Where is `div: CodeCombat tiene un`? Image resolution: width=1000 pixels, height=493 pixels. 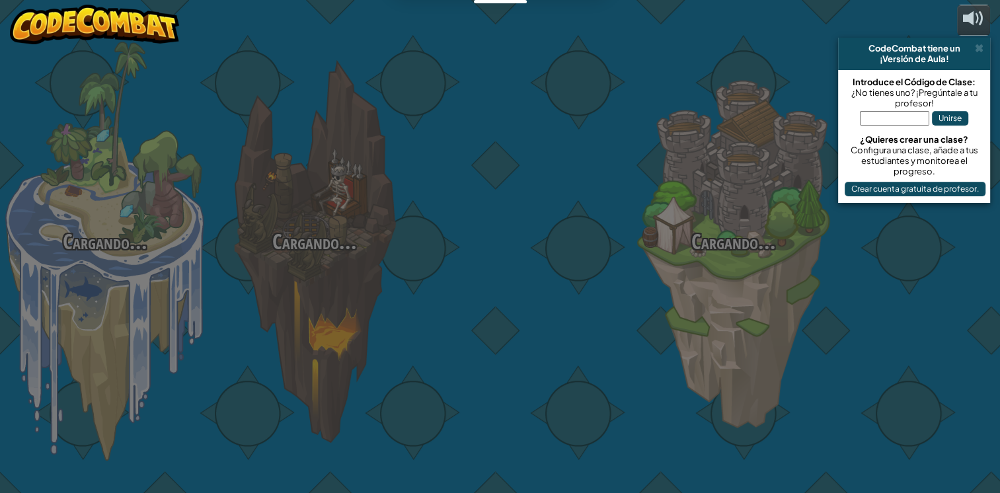
div: CodeCombat tiene un is located at coordinates (914, 48).